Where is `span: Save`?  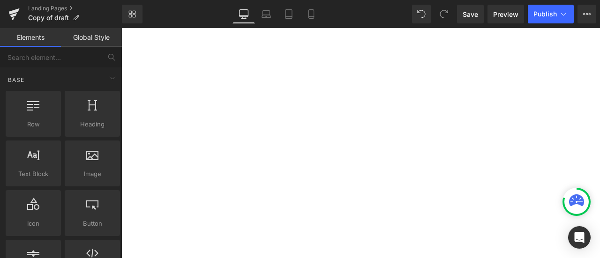
span: Save is located at coordinates (470, 14).